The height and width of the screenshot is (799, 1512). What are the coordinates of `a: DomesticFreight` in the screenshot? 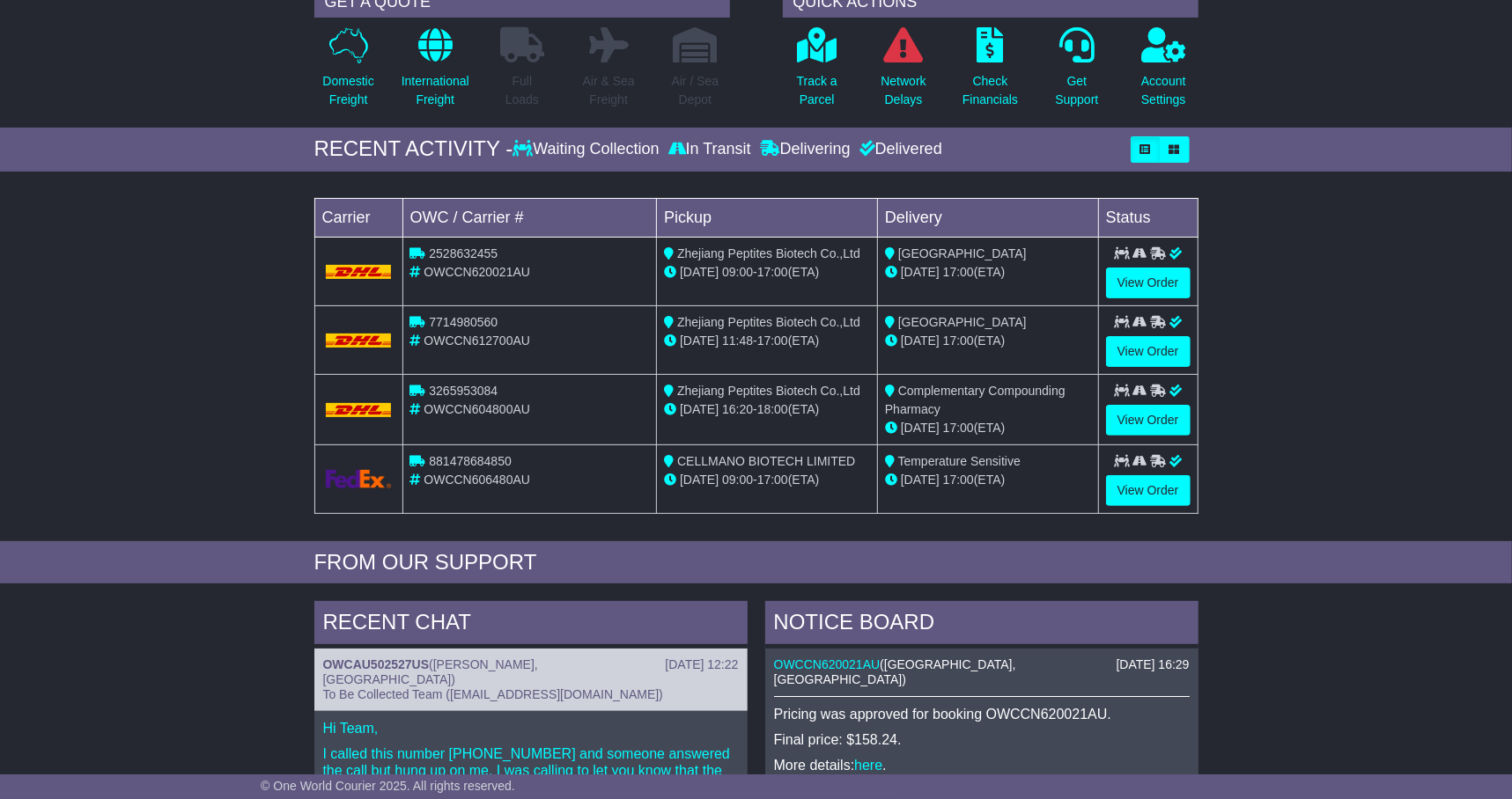 It's located at (348, 72).